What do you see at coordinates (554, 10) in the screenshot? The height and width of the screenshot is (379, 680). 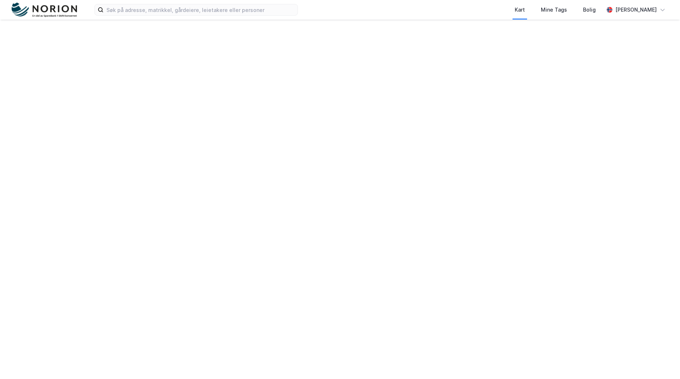 I see `div: Mine Tags` at bounding box center [554, 10].